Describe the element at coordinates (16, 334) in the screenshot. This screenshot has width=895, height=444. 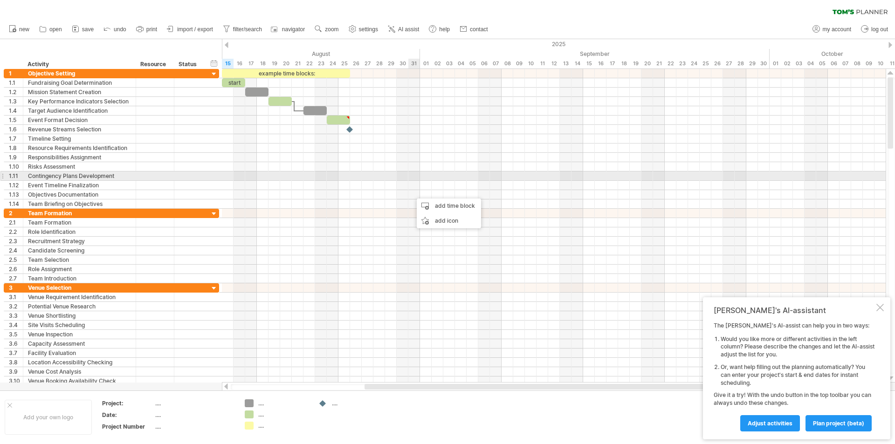
I see `div: 3.5` at that location.